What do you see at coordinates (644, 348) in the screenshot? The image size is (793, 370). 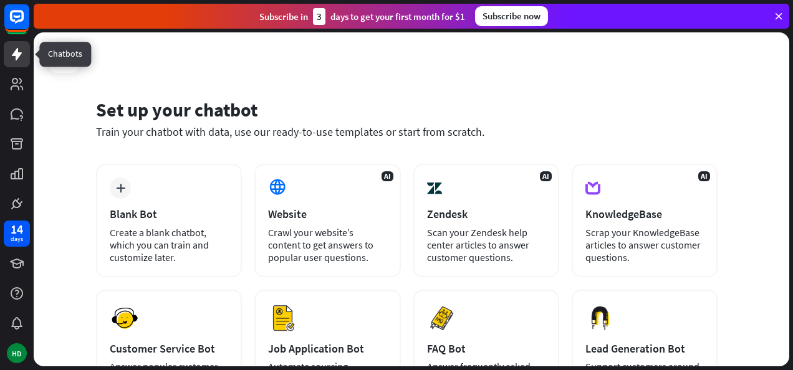 I see `div: Lead Generation Bot` at bounding box center [644, 348].